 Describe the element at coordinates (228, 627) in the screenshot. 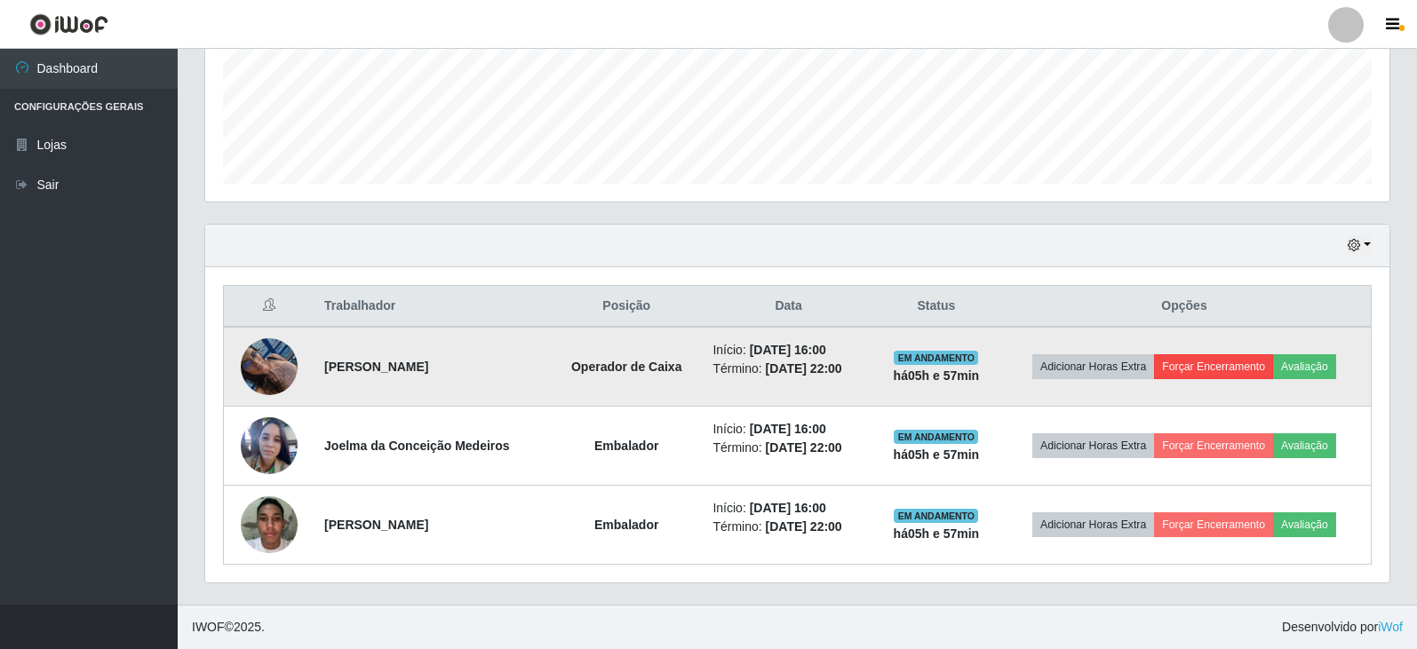

I see `span: © 2025 .` at that location.